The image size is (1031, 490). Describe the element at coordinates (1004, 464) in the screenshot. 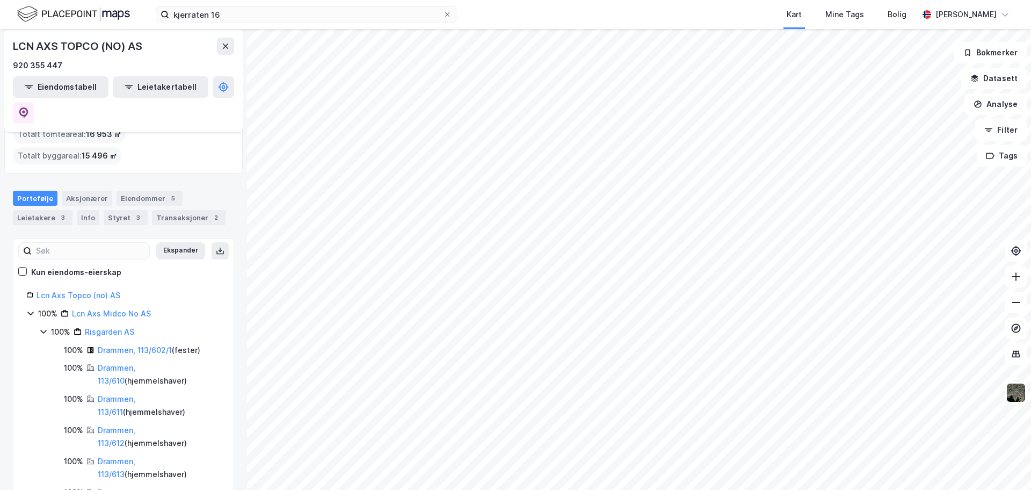

I see `div: Kontrollprogram for chat` at that location.